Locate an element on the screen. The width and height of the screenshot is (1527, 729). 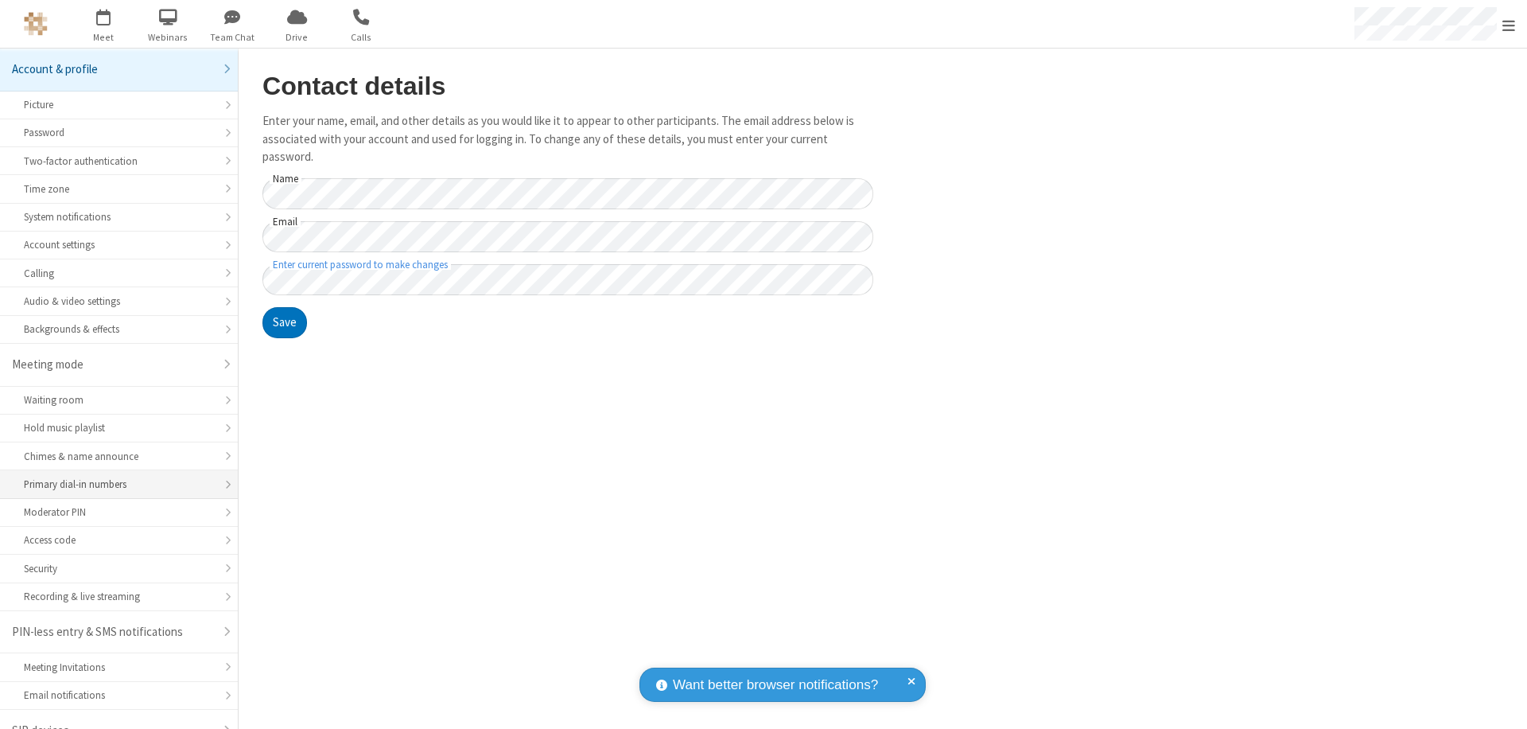
span: Meet is located at coordinates (103, 37).